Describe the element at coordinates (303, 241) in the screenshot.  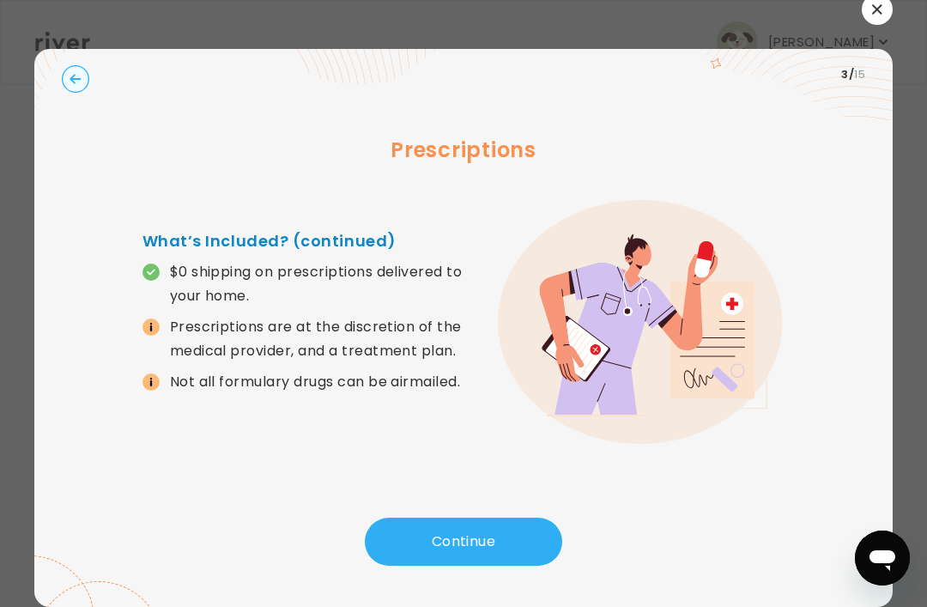
I see `h4: What’s Included? (continued)` at that location.